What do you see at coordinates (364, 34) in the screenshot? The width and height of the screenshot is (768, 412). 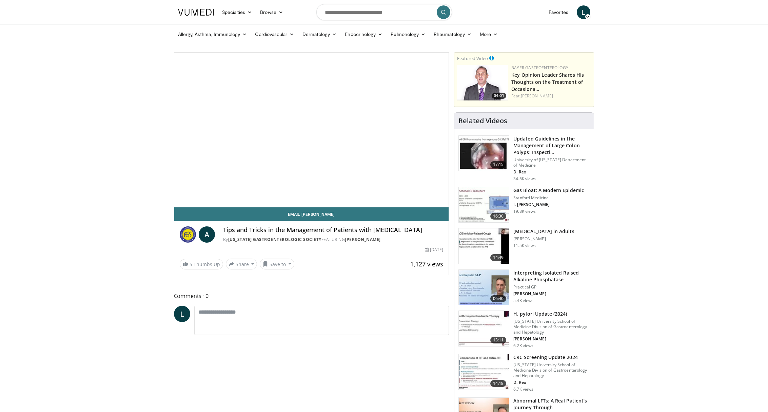 I see `a: Endocrinology` at bounding box center [364, 34].